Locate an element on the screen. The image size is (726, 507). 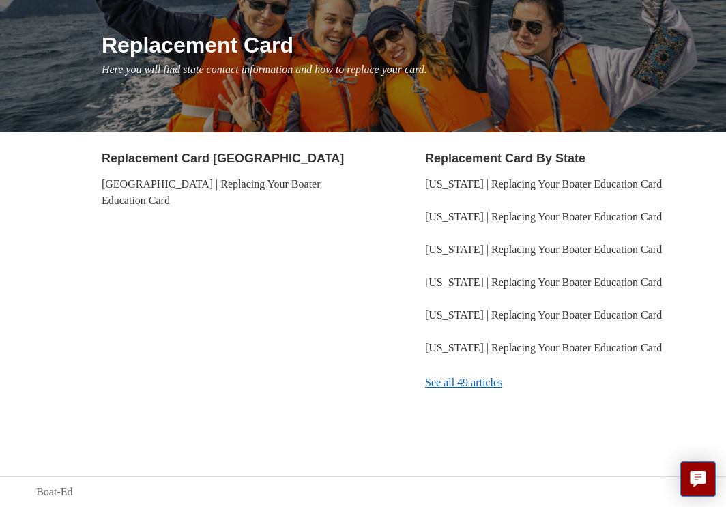
a: Boat-Ed is located at coordinates (54, 492).